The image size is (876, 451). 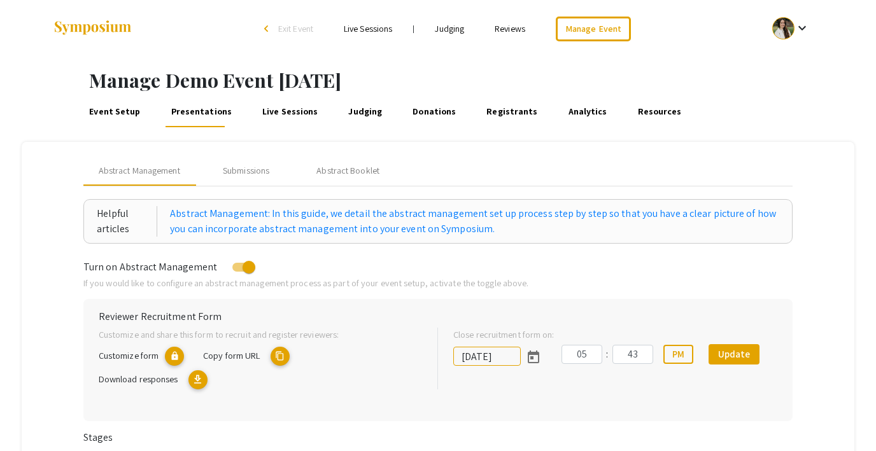 What do you see at coordinates (734, 355) in the screenshot?
I see `button: Update` at bounding box center [734, 355].